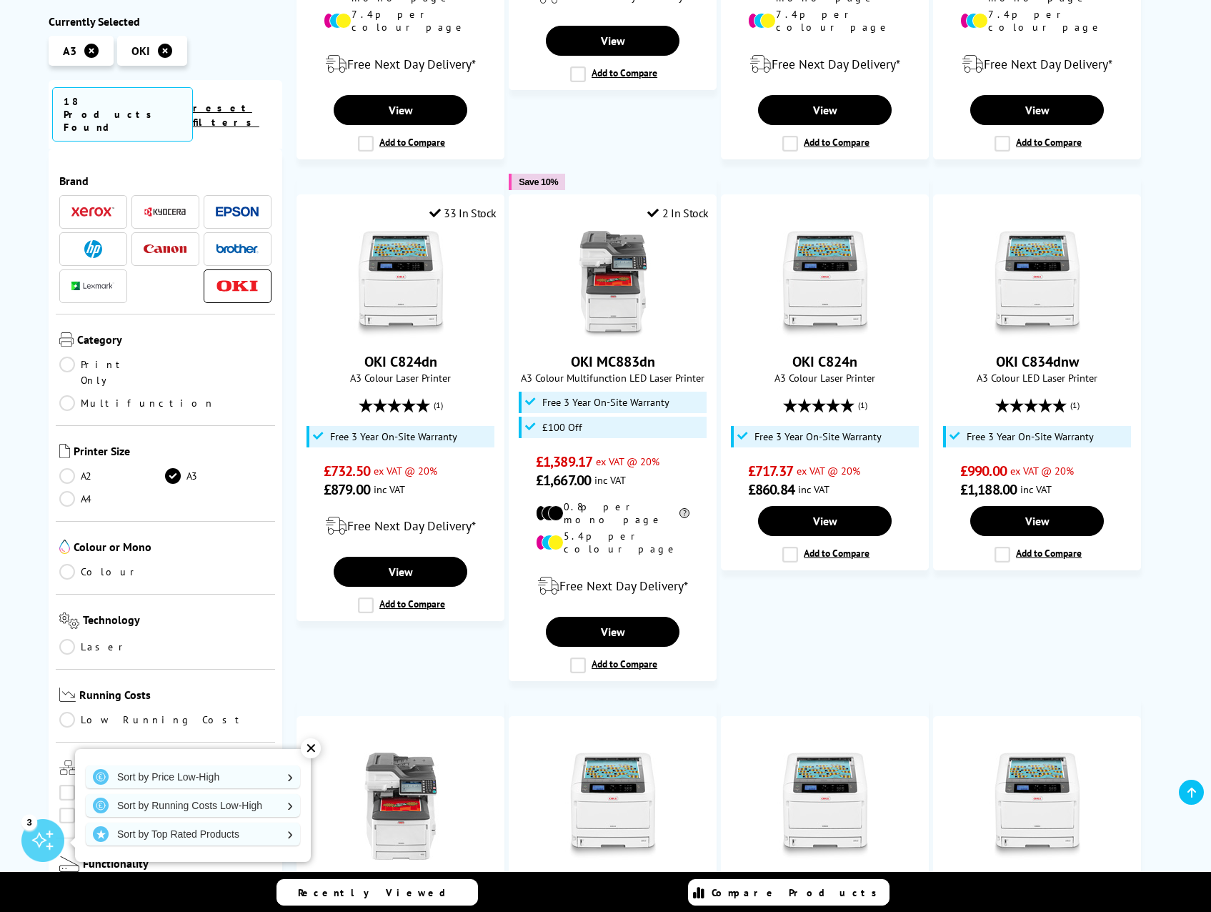  Describe the element at coordinates (69, 620) in the screenshot. I see `img: Technology` at that location.